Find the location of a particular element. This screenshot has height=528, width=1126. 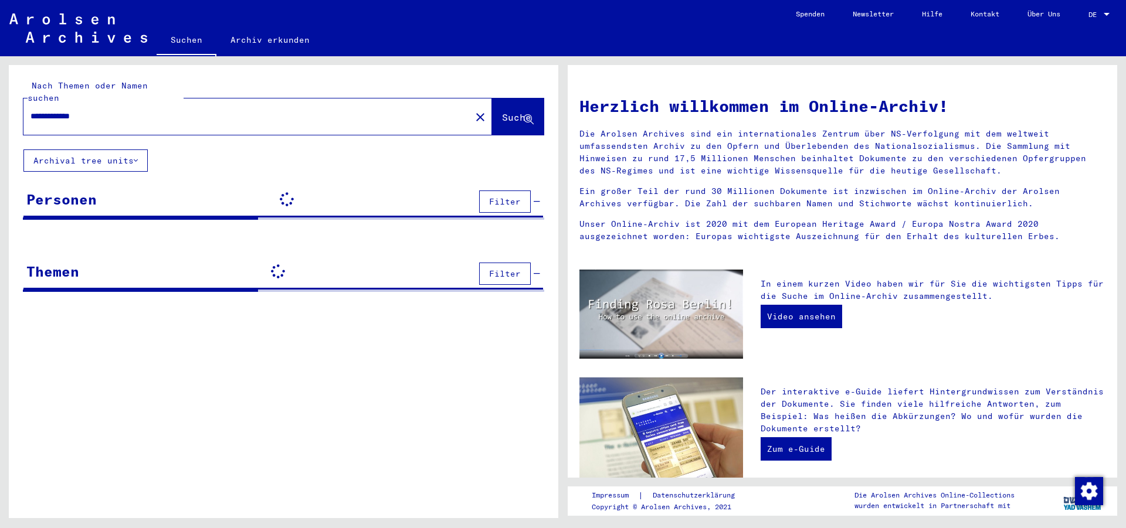

h1: Herzlich willkommen im Online-Archiv! is located at coordinates (842, 106).